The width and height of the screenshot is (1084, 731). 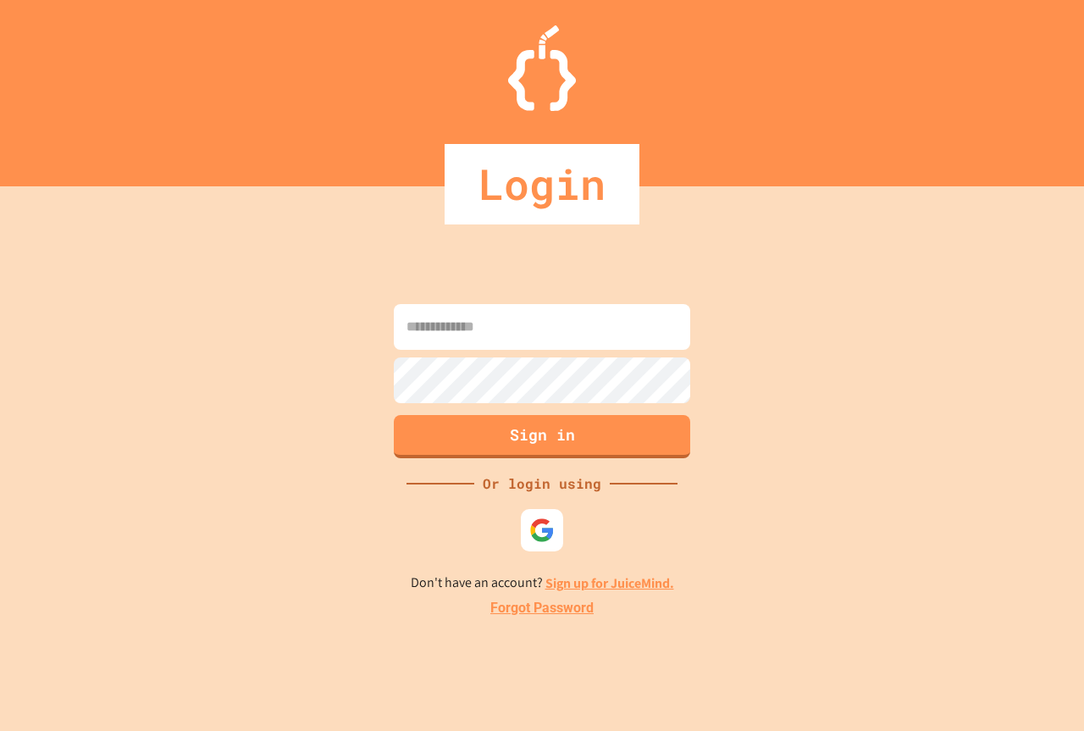 What do you see at coordinates (610, 583) in the screenshot?
I see `a: Sign up for JuiceMind.` at bounding box center [610, 583].